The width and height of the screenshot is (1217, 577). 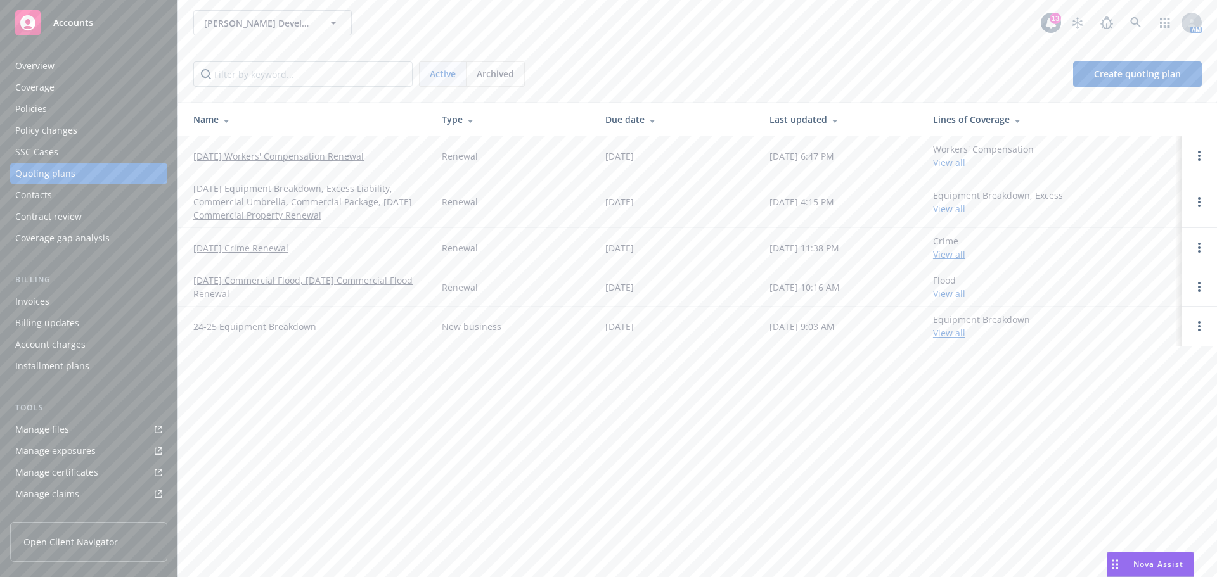 What do you see at coordinates (55, 451) in the screenshot?
I see `div: Manage exposures` at bounding box center [55, 451].